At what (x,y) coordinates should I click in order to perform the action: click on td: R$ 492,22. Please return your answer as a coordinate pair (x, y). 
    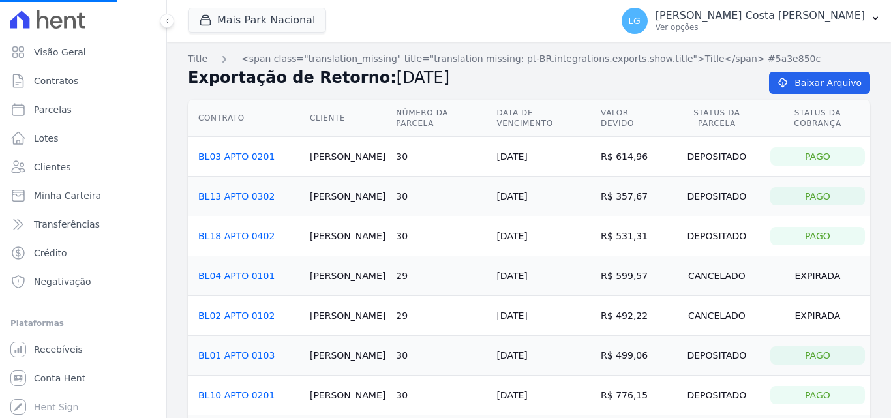
    Looking at the image, I should click on (632, 316).